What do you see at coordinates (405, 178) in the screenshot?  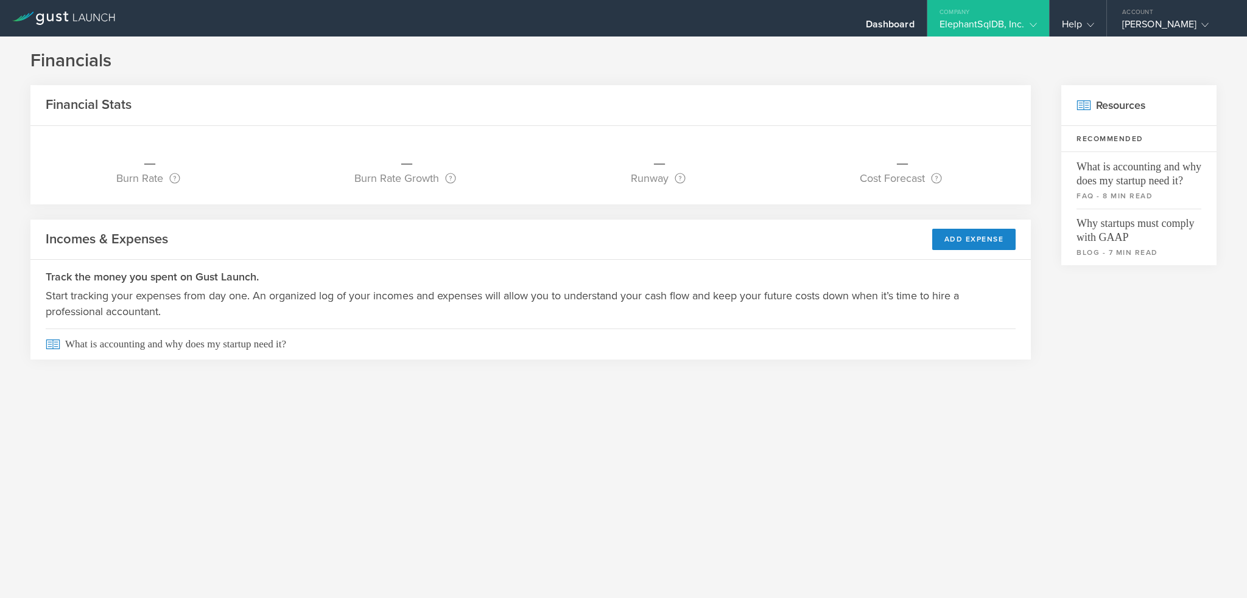 I see `div: Burn Rate Growth` at bounding box center [405, 178].